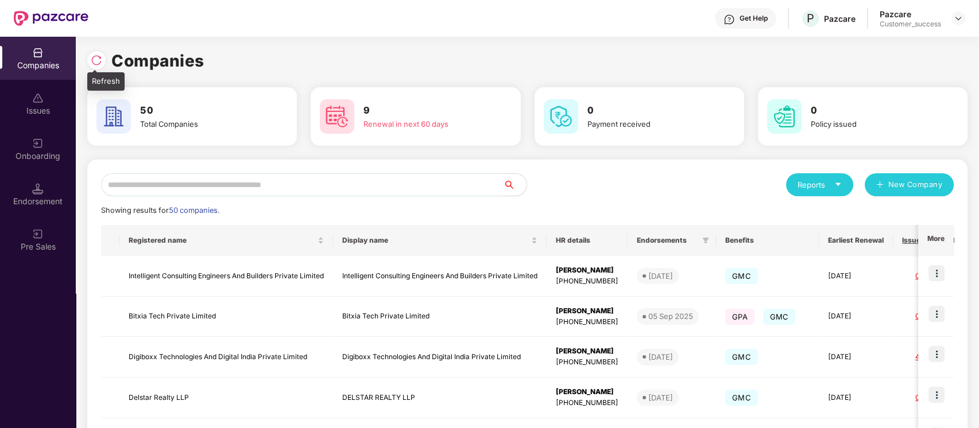 This screenshot has width=979, height=428. I want to click on img: svg+xml;base64,PHN2ZyB3aWR0aD0iMTQuNSIgaGVpZ2h0PSIxNC41IiB2aWV3Qm94PSIwIDAgMTYgMTYiIGZpbGw9Im5vbm..., so click(38, 189).